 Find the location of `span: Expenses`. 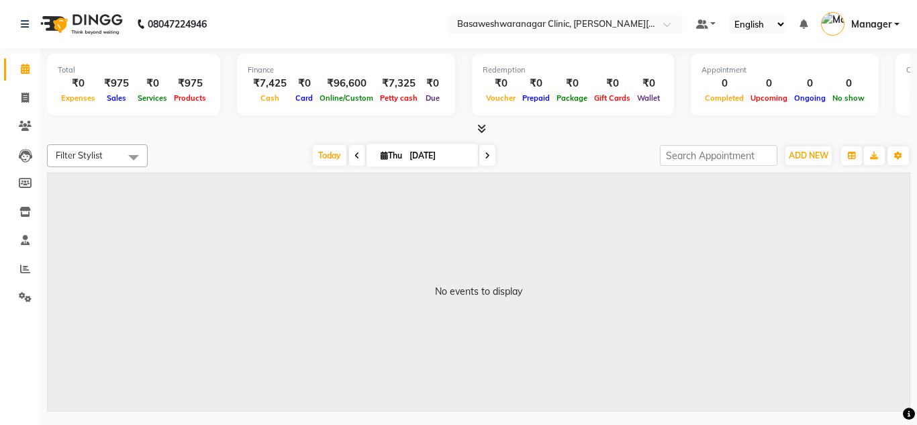

span: Expenses is located at coordinates (78, 98).